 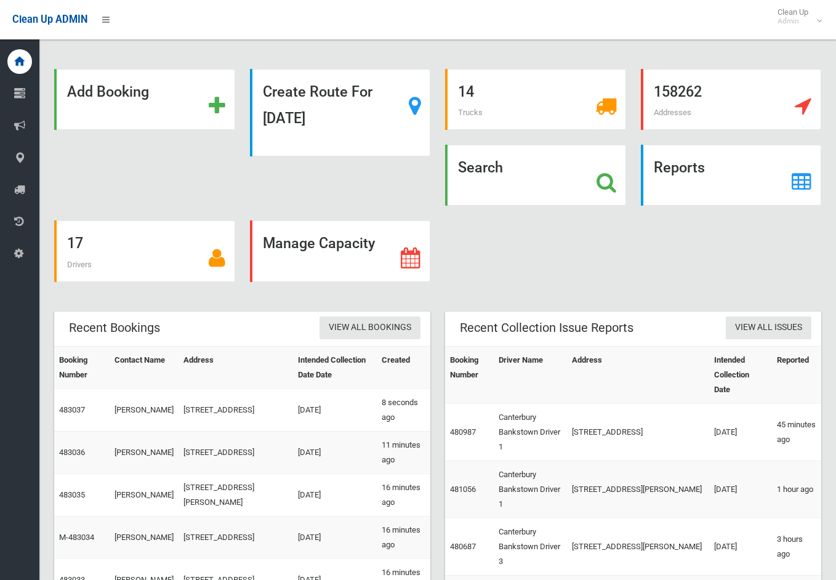 What do you see at coordinates (50, 19) in the screenshot?
I see `span: Clean Up ADMIN` at bounding box center [50, 19].